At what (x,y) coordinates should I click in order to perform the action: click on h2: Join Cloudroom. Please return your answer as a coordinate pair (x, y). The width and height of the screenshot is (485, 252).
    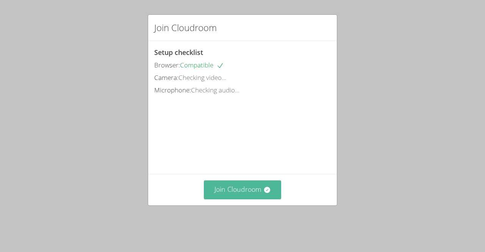
    Looking at the image, I should click on (185, 28).